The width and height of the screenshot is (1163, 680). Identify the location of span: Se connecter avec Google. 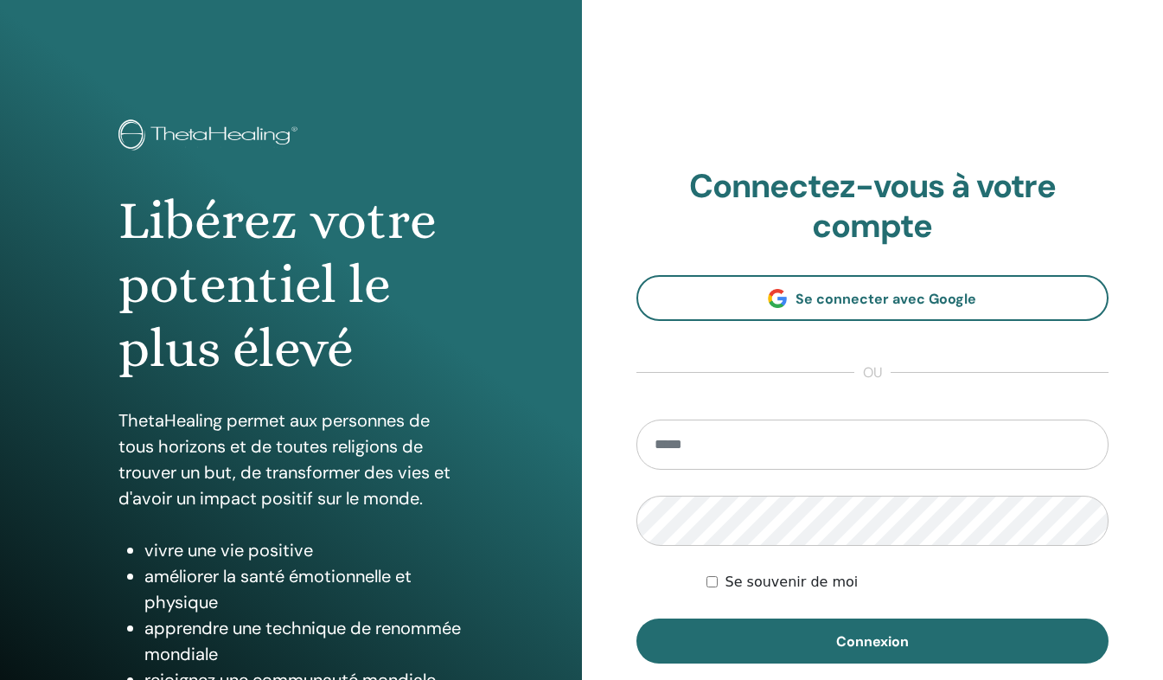
(886, 298).